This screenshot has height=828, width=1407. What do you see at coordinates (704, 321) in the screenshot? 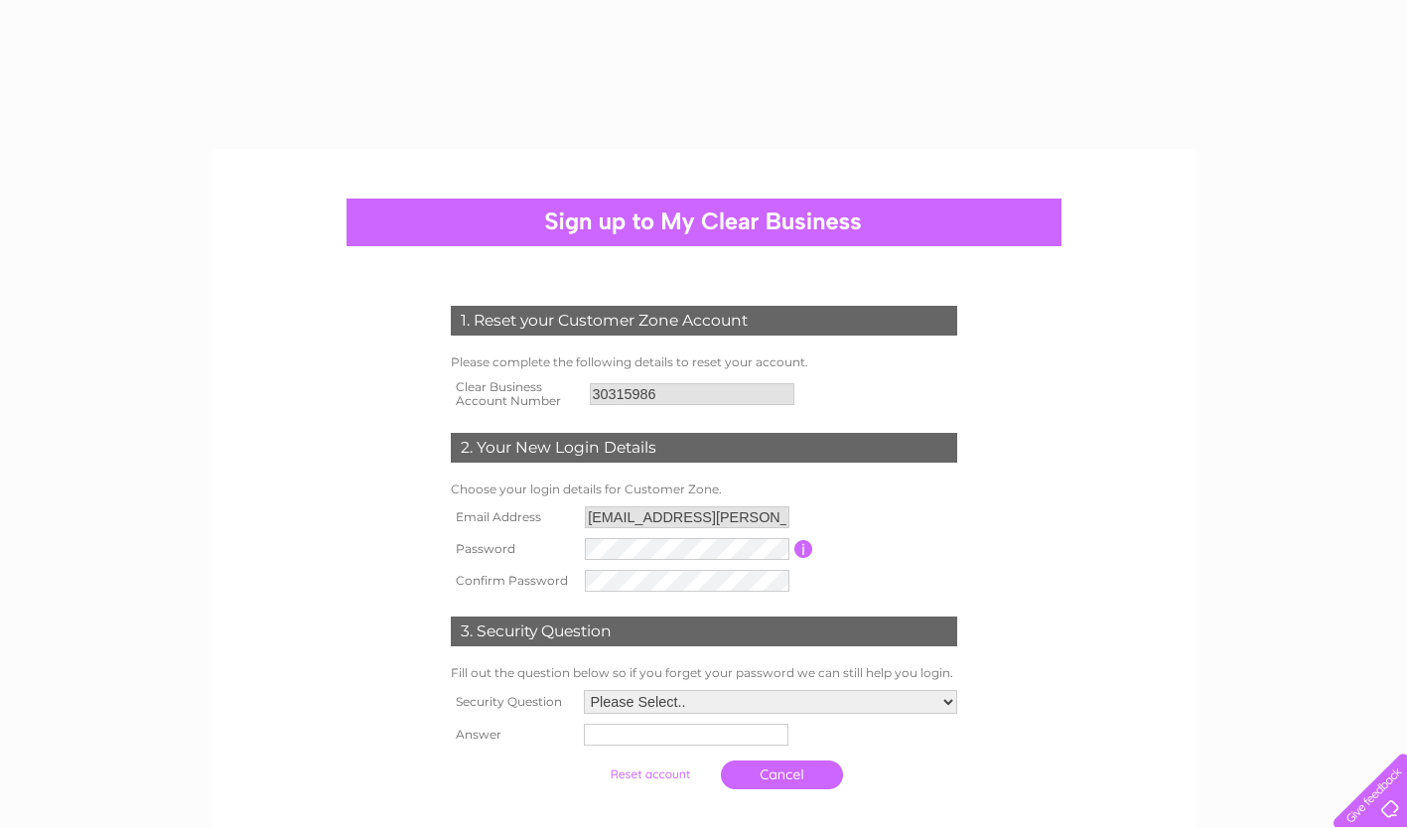
I see `div: 1. Reset your Customer Zone Account` at bounding box center [704, 321].